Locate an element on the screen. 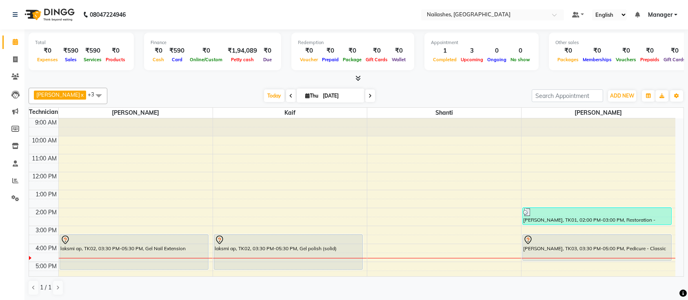 The image size is (688, 300). div: ₹1,94,089 is located at coordinates (242, 51).